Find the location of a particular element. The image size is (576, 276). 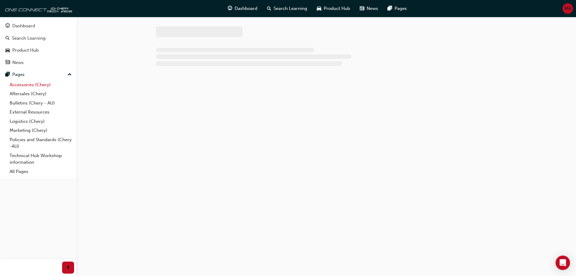

span: Search Learning is located at coordinates (290, 8).